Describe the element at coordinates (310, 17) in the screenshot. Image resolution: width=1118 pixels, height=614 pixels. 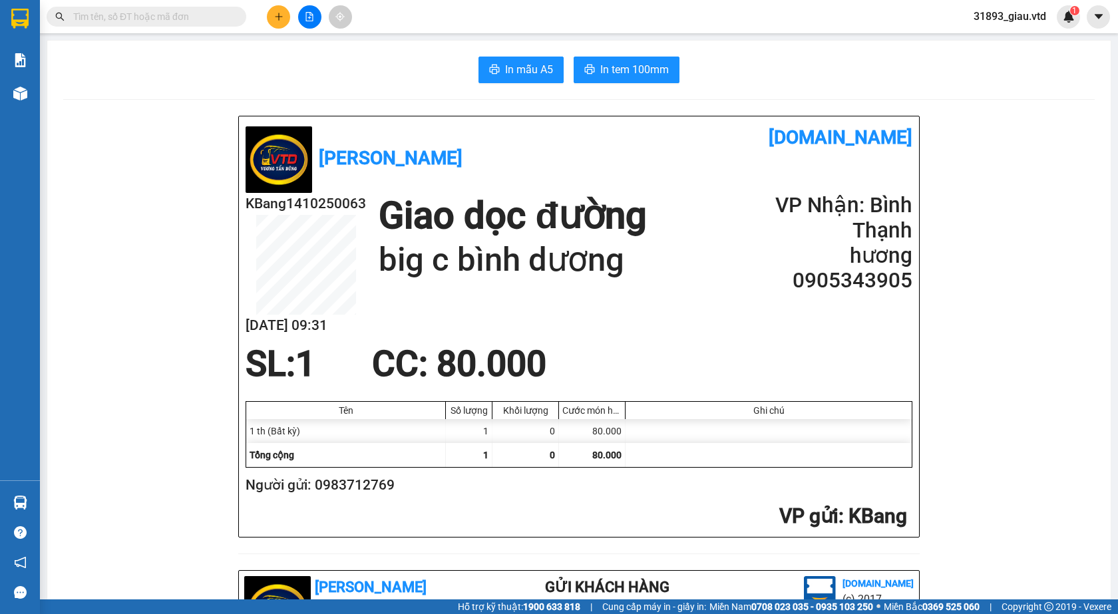
I see `span: file-add` at that location.